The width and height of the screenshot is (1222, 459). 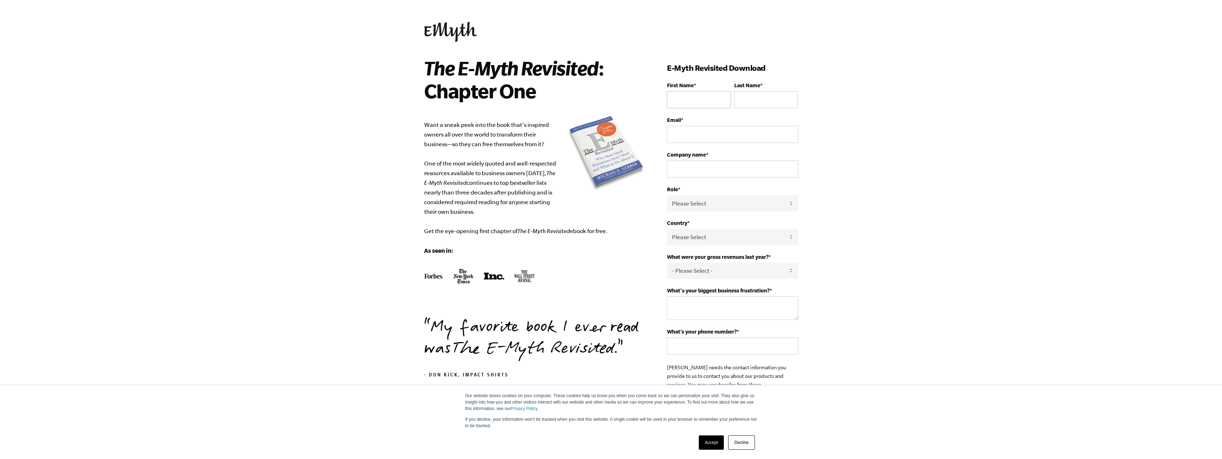 I want to click on h2: : Chapter One, so click(x=530, y=79).